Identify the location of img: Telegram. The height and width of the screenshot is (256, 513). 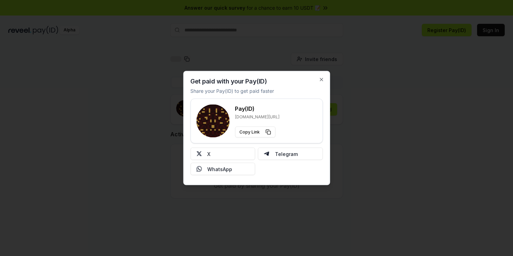
(267, 154).